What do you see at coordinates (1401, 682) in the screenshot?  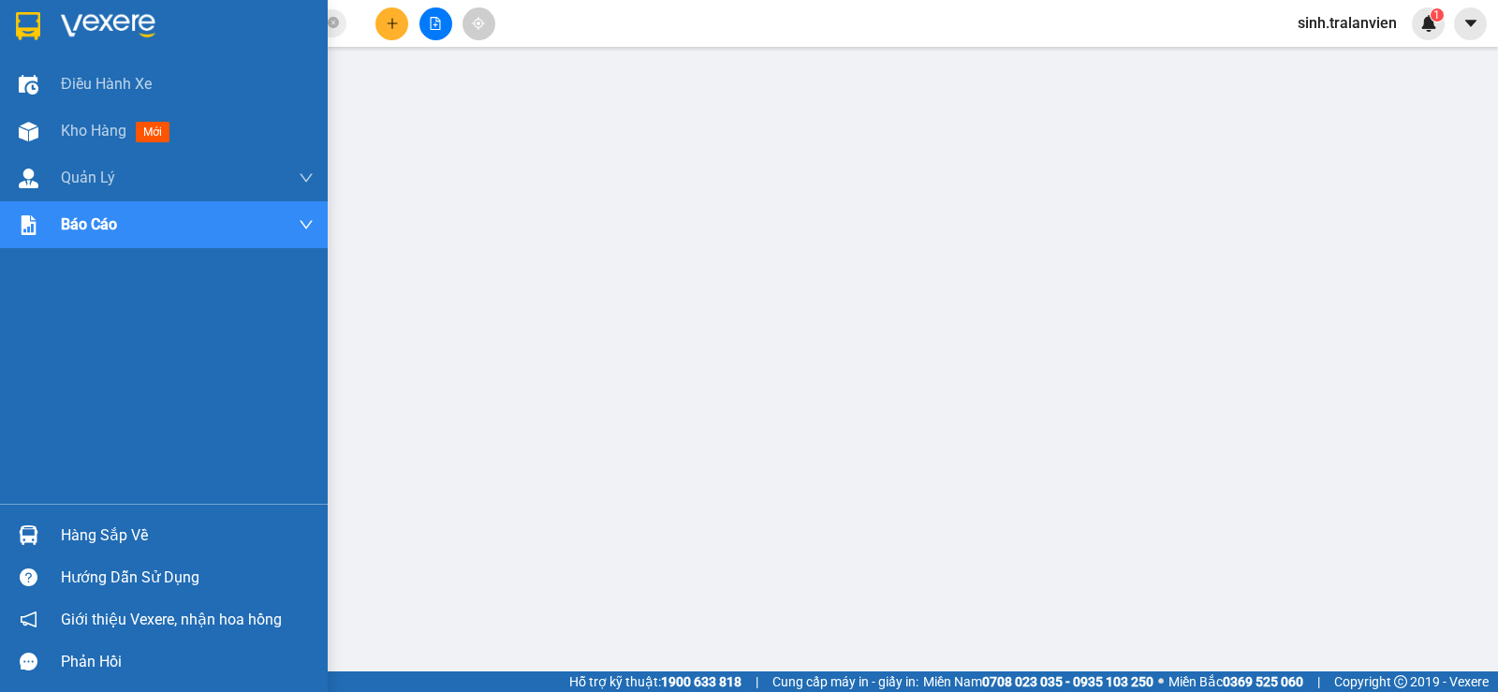 I see `span: copyright` at bounding box center [1401, 682].